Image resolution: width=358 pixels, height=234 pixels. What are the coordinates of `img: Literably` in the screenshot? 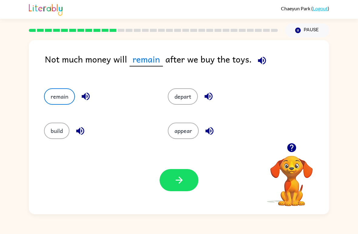 It's located at (46, 9).